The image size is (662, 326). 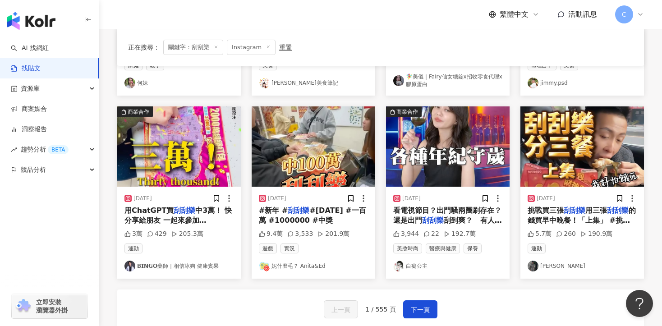 I want to click on div: 205.3萬, so click(x=187, y=234).